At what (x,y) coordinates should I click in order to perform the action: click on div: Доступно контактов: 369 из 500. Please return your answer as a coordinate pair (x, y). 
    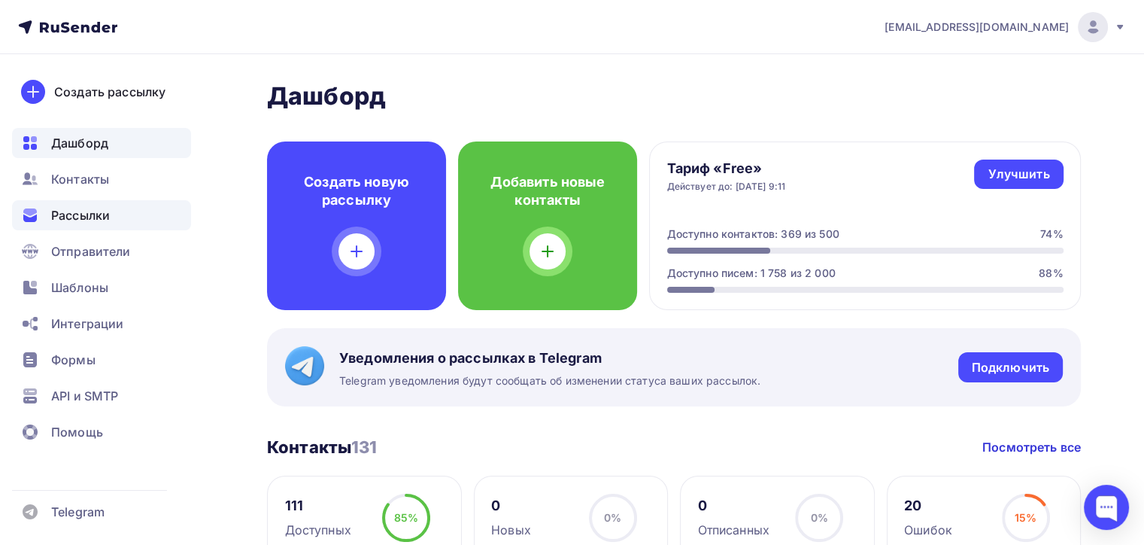
    Looking at the image, I should click on (753, 234).